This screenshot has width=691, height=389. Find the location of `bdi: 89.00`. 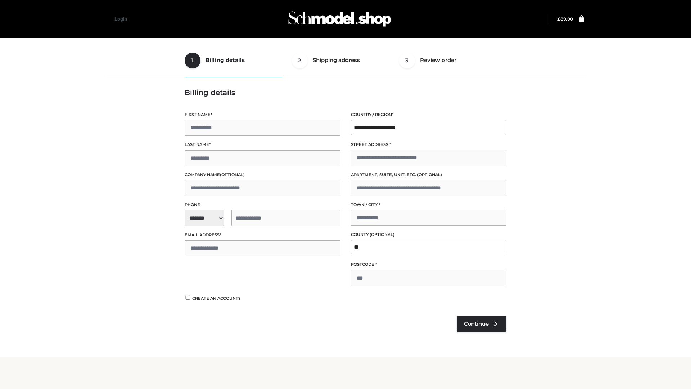

bdi: 89.00 is located at coordinates (565, 19).